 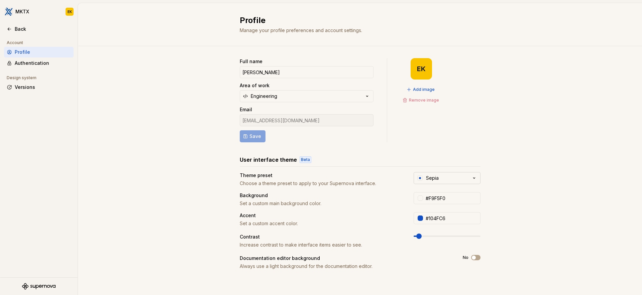 What do you see at coordinates (432, 178) in the screenshot?
I see `div: Sepia` at bounding box center [432, 178].